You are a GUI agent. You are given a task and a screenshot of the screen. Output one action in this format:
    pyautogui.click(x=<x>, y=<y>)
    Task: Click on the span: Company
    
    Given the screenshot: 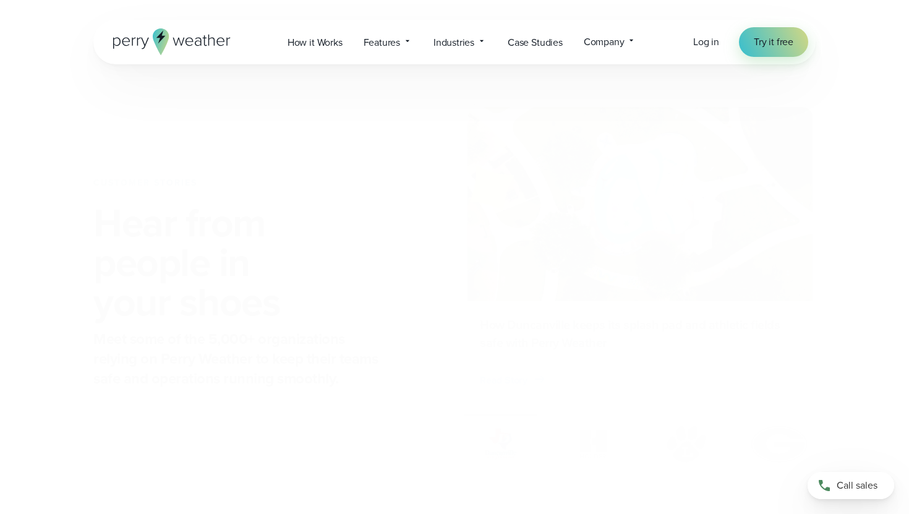 What is the action you would take?
    pyautogui.click(x=604, y=42)
    